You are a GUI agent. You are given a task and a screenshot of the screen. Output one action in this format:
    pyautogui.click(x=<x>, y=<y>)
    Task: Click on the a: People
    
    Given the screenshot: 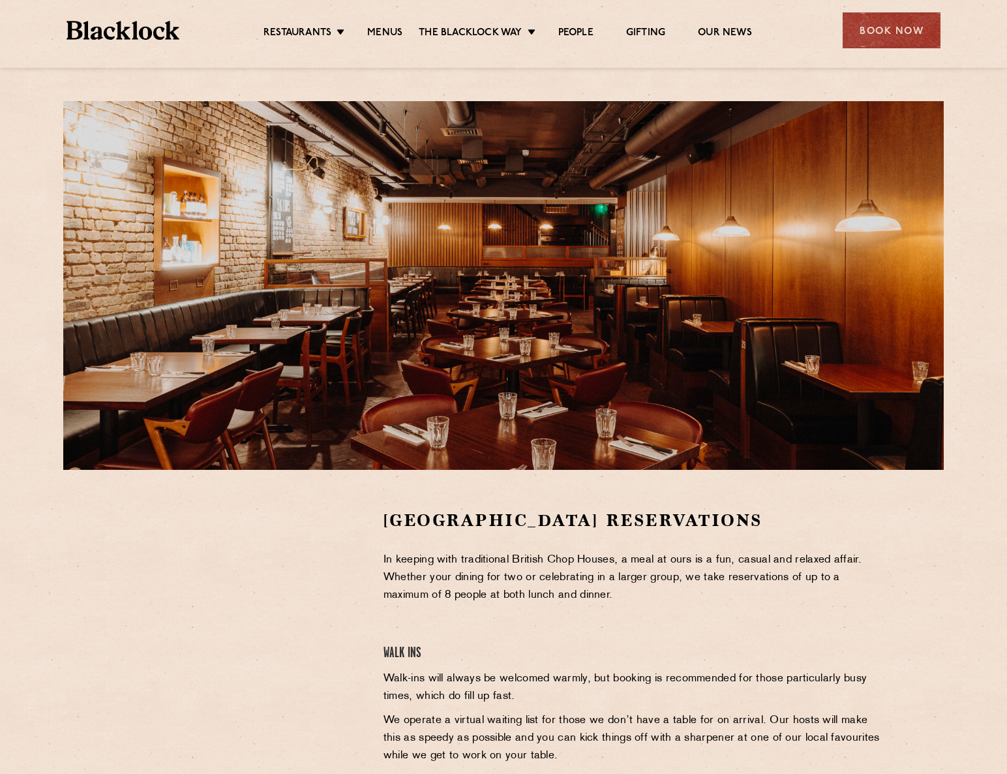 What is the action you would take?
    pyautogui.click(x=576, y=34)
    